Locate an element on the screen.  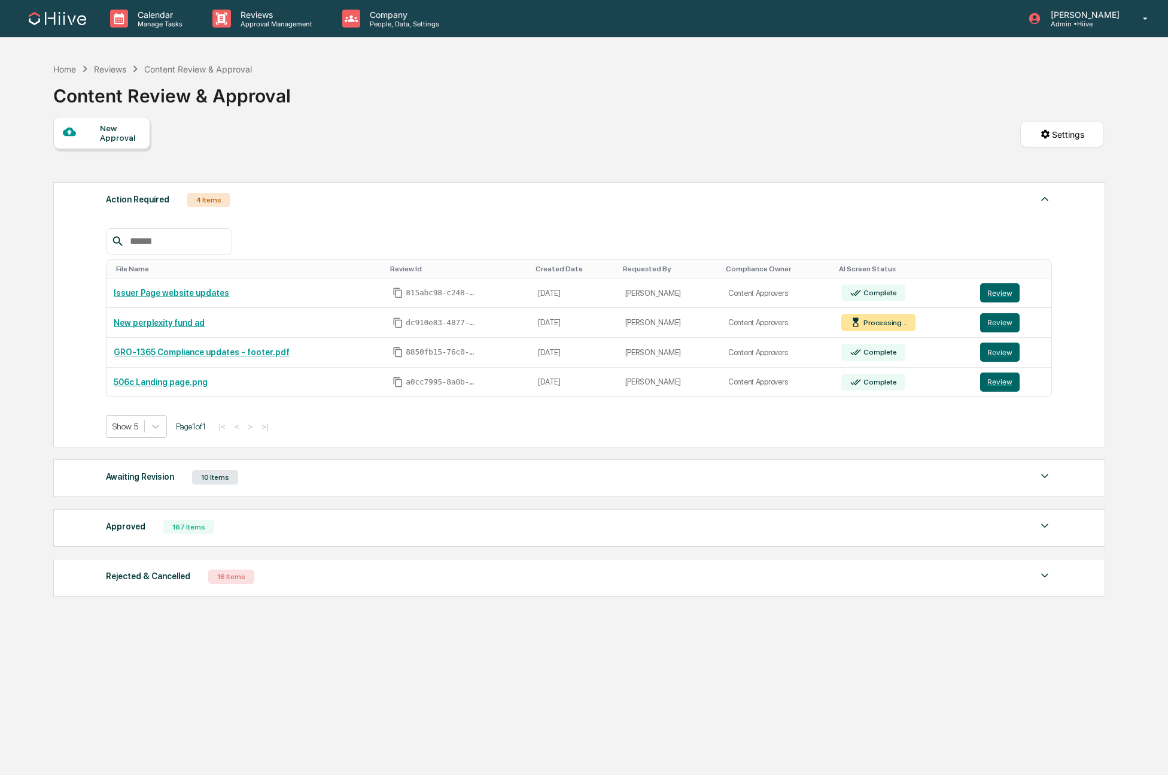
div: Reviews is located at coordinates (110, 69).